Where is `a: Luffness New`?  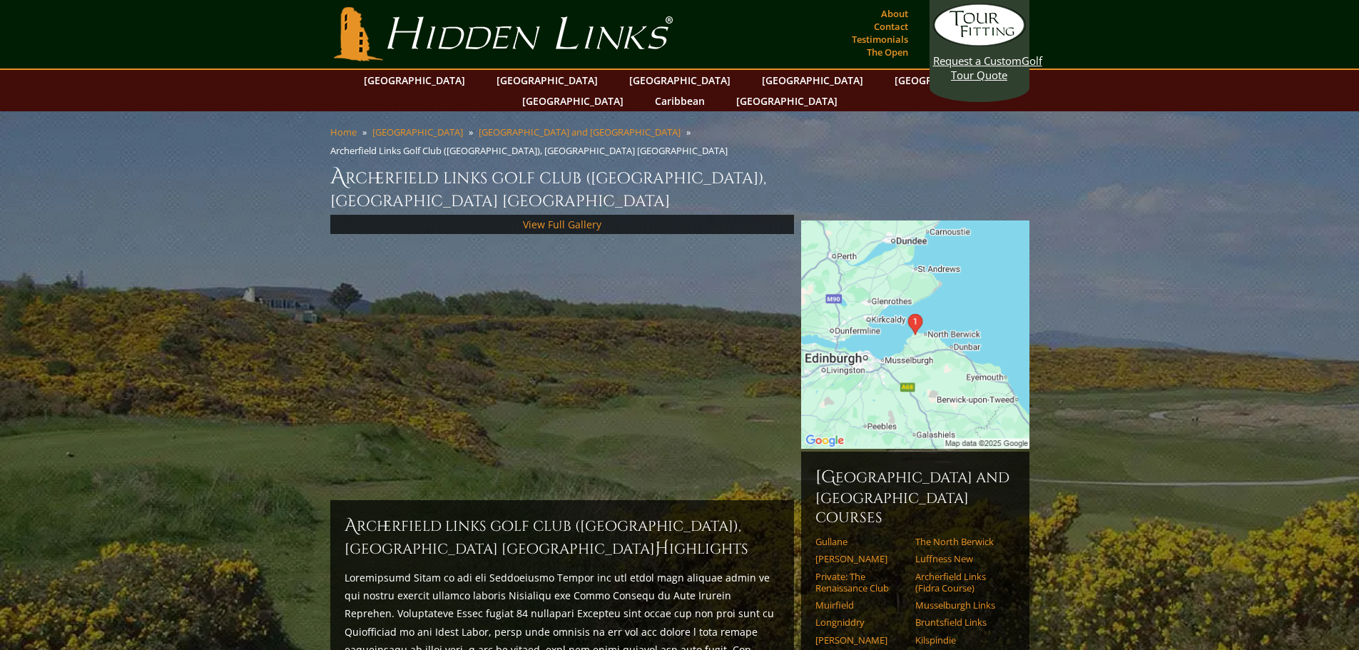 a: Luffness New is located at coordinates (960, 559).